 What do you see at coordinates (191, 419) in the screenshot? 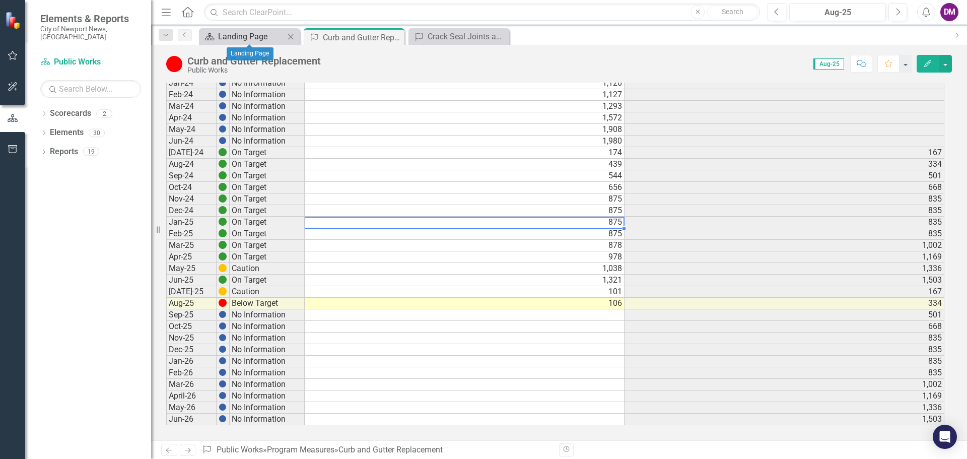
I see `td: Jun-26` at bounding box center [191, 419].